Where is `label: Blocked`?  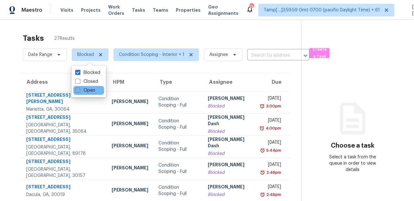
label: Blocked is located at coordinates (88, 73).